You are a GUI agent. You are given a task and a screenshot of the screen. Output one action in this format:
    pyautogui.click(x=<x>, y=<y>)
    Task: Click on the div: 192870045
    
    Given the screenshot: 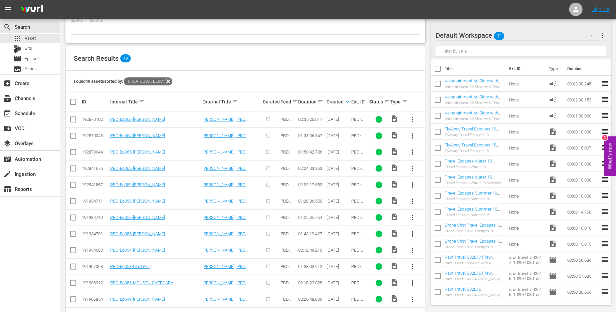 What is the action you would take?
    pyautogui.click(x=95, y=136)
    